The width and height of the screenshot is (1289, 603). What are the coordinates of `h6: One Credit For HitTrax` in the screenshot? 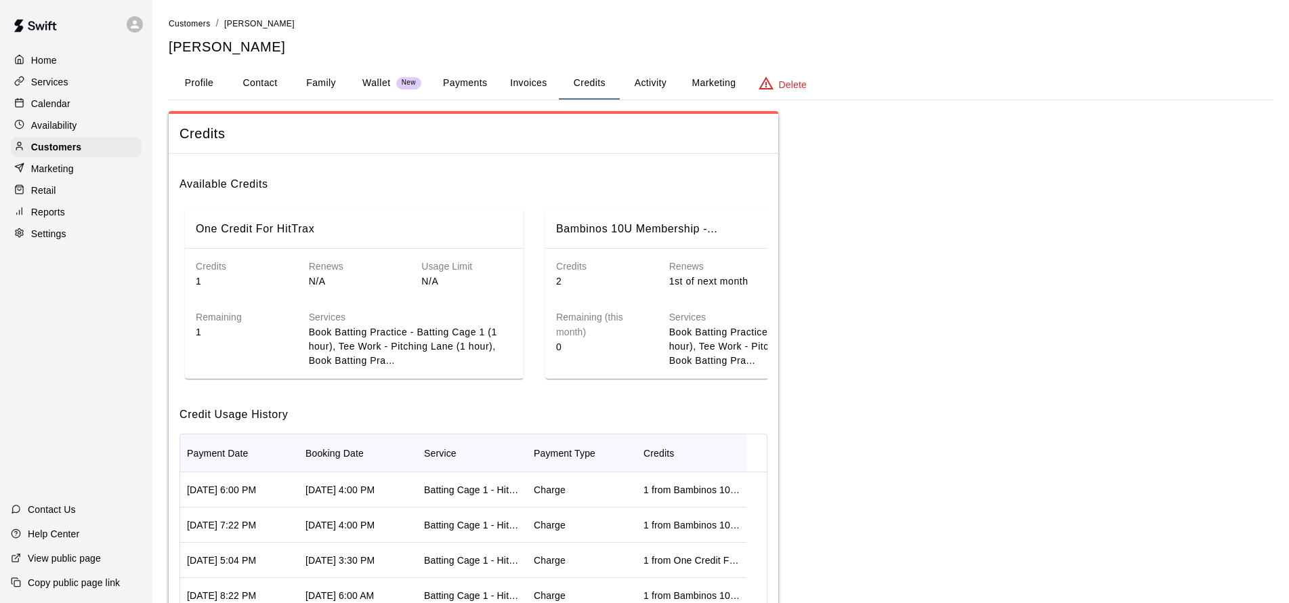 It's located at (255, 229).